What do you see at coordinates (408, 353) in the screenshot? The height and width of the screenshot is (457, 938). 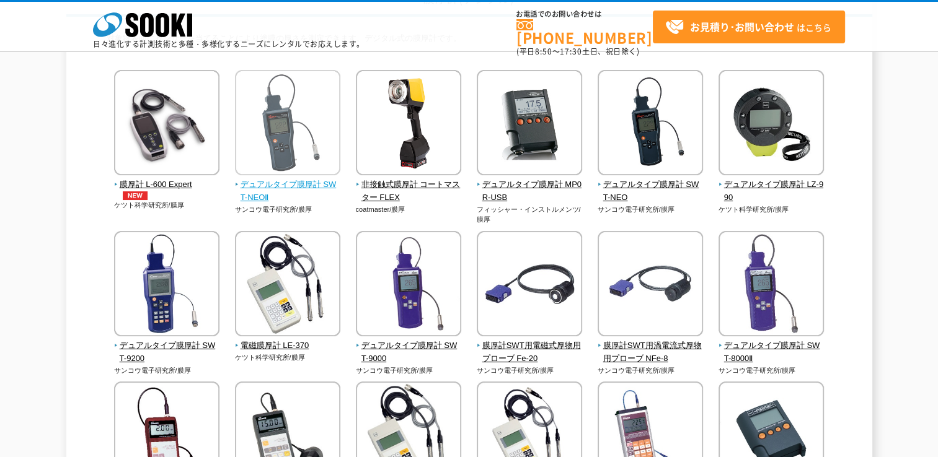 I see `span: デュアルタイプ膜厚計 SWT-9000` at bounding box center [408, 353].